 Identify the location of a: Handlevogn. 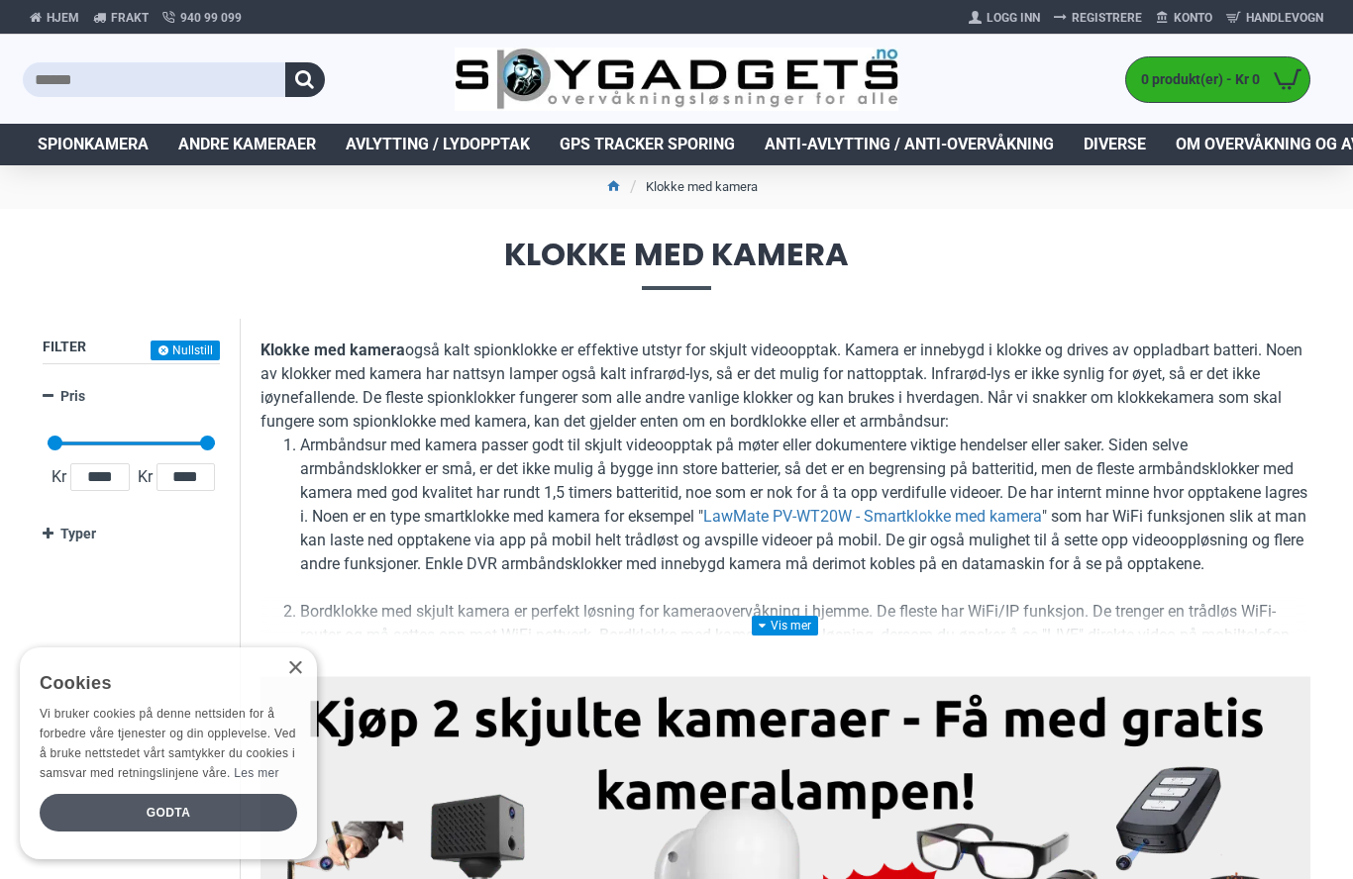
(1274, 18).